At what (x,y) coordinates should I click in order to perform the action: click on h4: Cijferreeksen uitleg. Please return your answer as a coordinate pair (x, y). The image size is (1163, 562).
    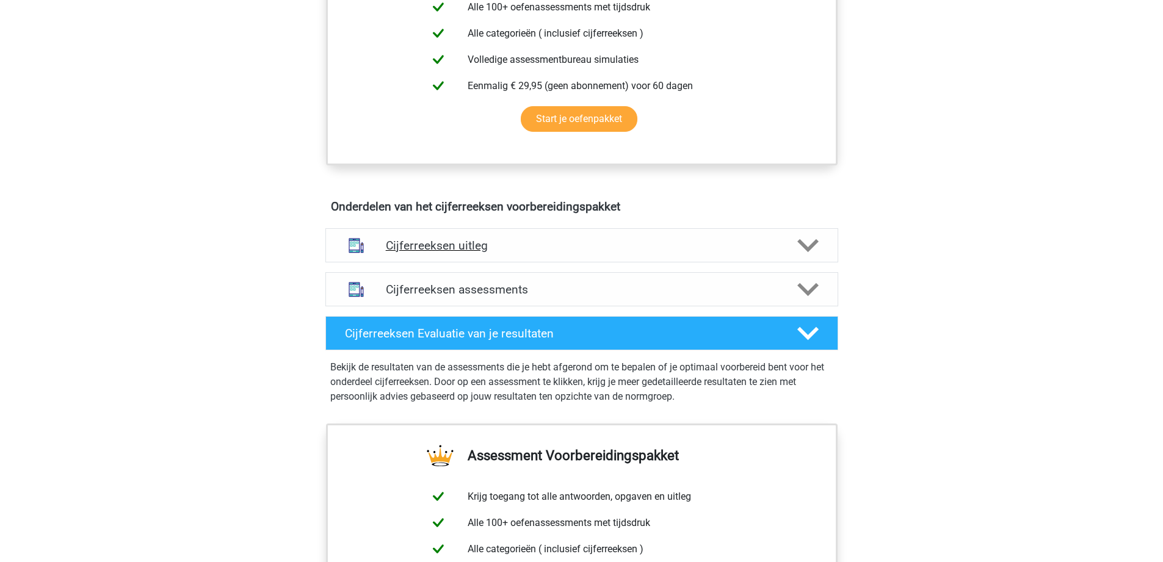
    Looking at the image, I should click on (582, 245).